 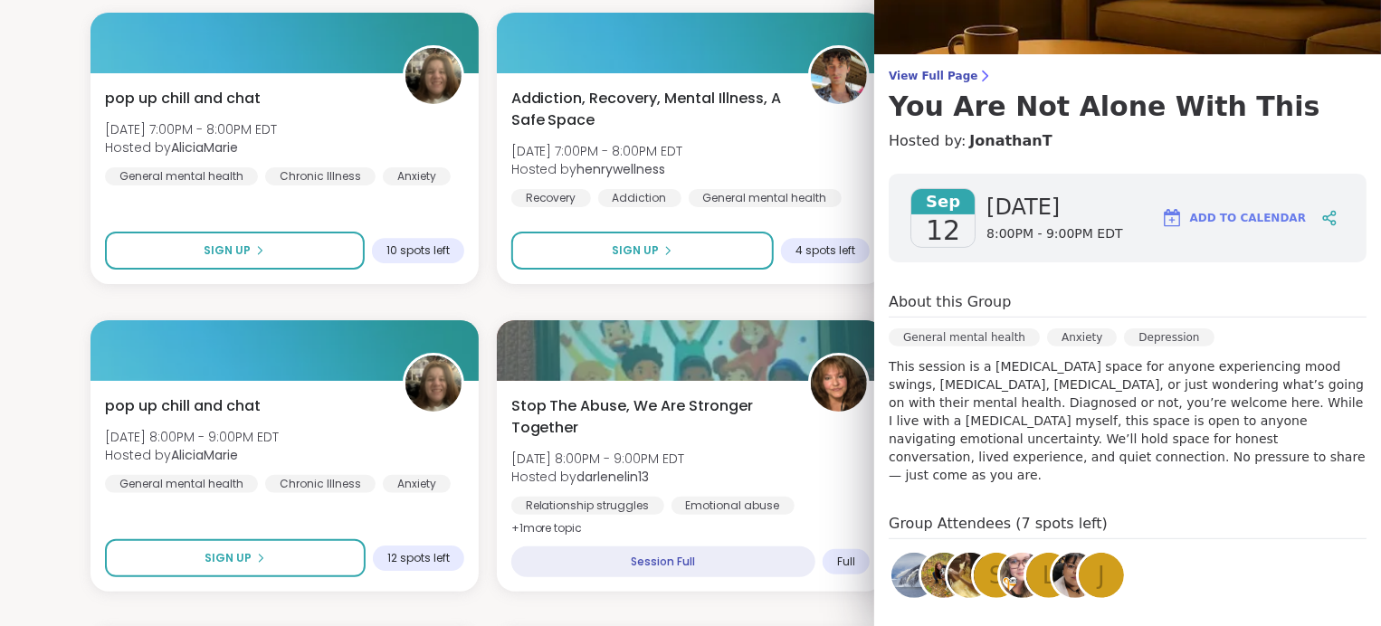 I want to click on span: 10 spots left, so click(x=418, y=251).